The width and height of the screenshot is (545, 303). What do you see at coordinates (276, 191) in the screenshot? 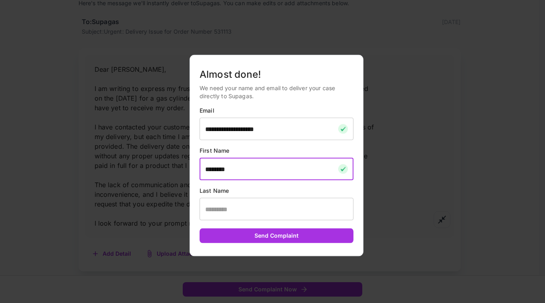
I see `p: Last Name` at bounding box center [276, 191].